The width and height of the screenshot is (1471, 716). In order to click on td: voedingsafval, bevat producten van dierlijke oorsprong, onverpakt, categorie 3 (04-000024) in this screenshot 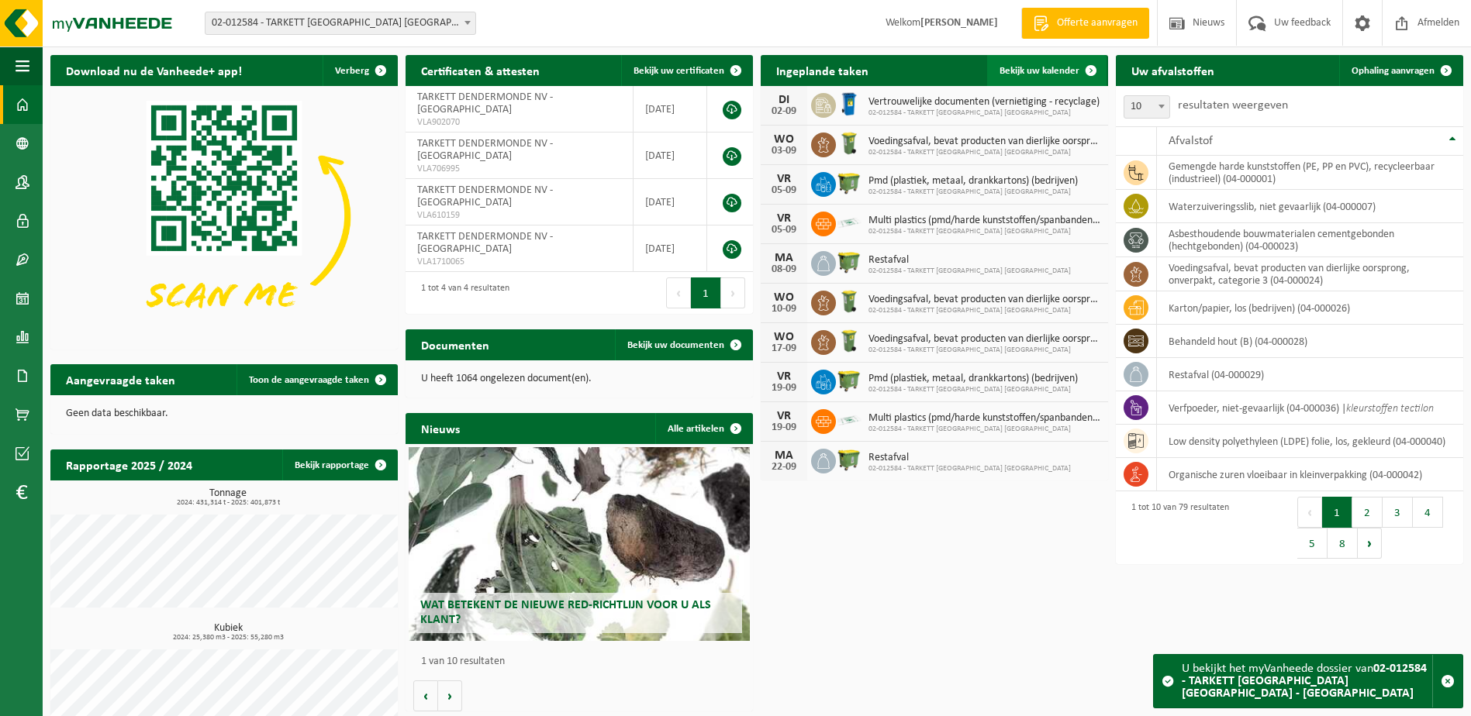, I will do `click(1309, 274)`.